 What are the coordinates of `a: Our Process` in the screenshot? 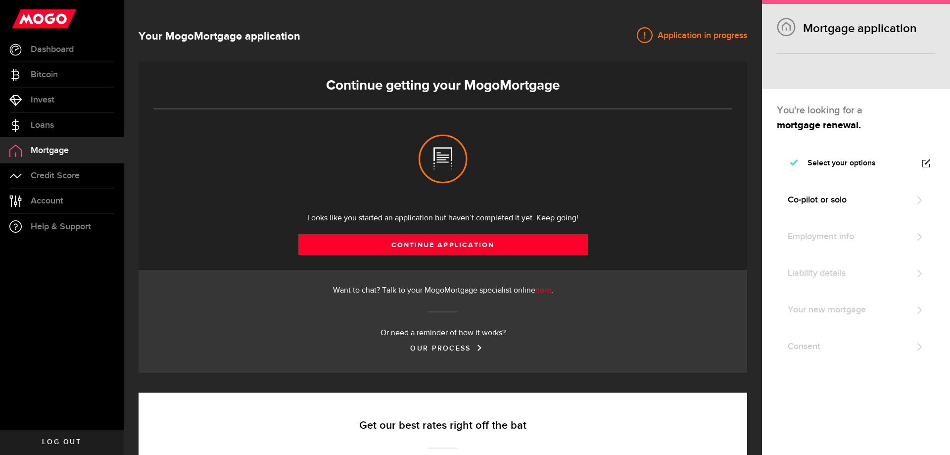 It's located at (442, 348).